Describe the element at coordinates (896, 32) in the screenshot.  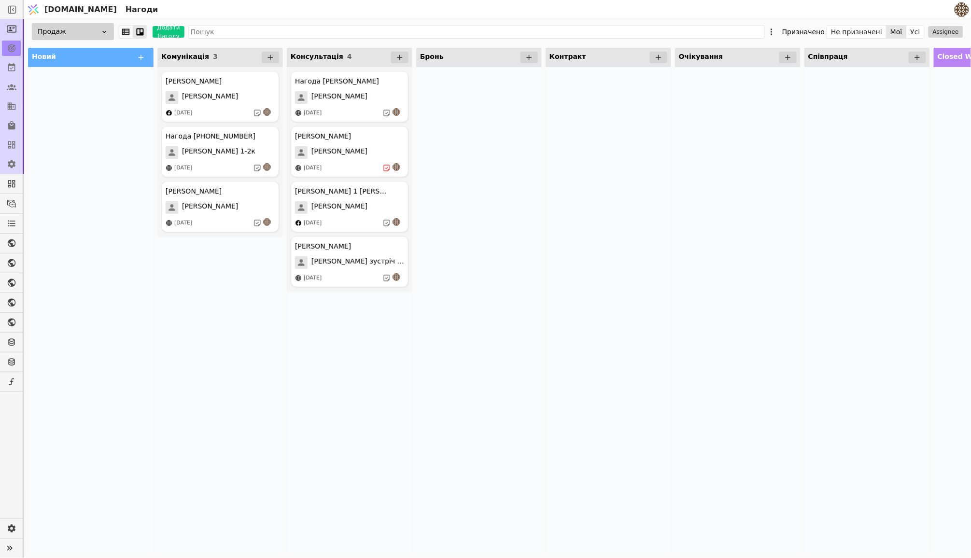
I see `button: Мої` at that location.